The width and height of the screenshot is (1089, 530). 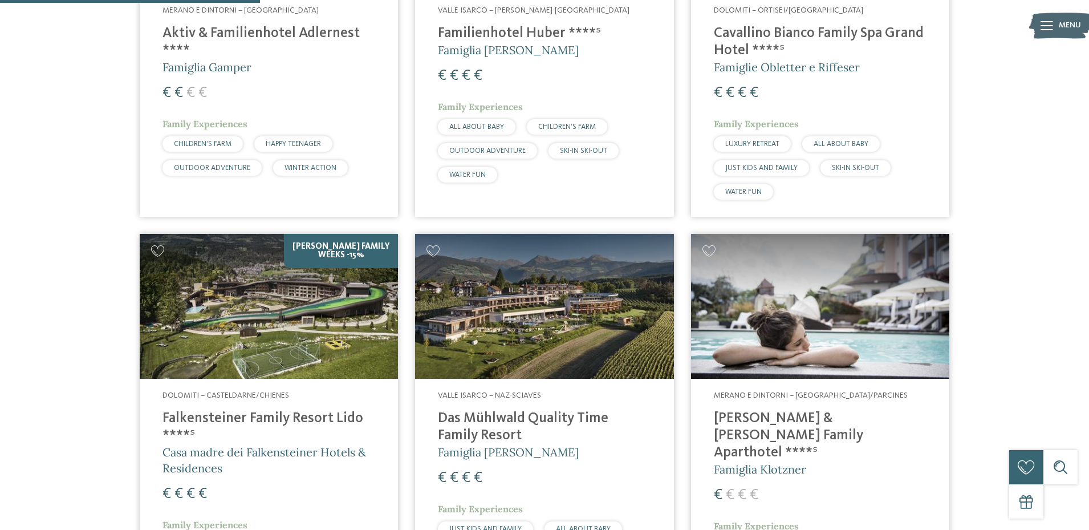 What do you see at coordinates (760, 469) in the screenshot?
I see `span: Famiglia Klotzner` at bounding box center [760, 469].